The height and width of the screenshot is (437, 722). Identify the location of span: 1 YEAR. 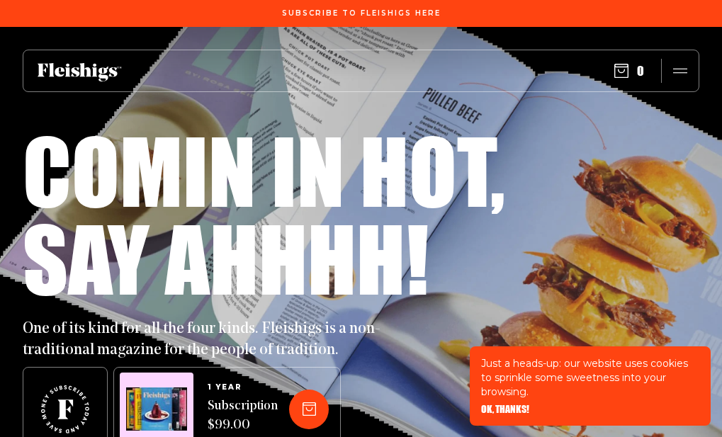
(242, 388).